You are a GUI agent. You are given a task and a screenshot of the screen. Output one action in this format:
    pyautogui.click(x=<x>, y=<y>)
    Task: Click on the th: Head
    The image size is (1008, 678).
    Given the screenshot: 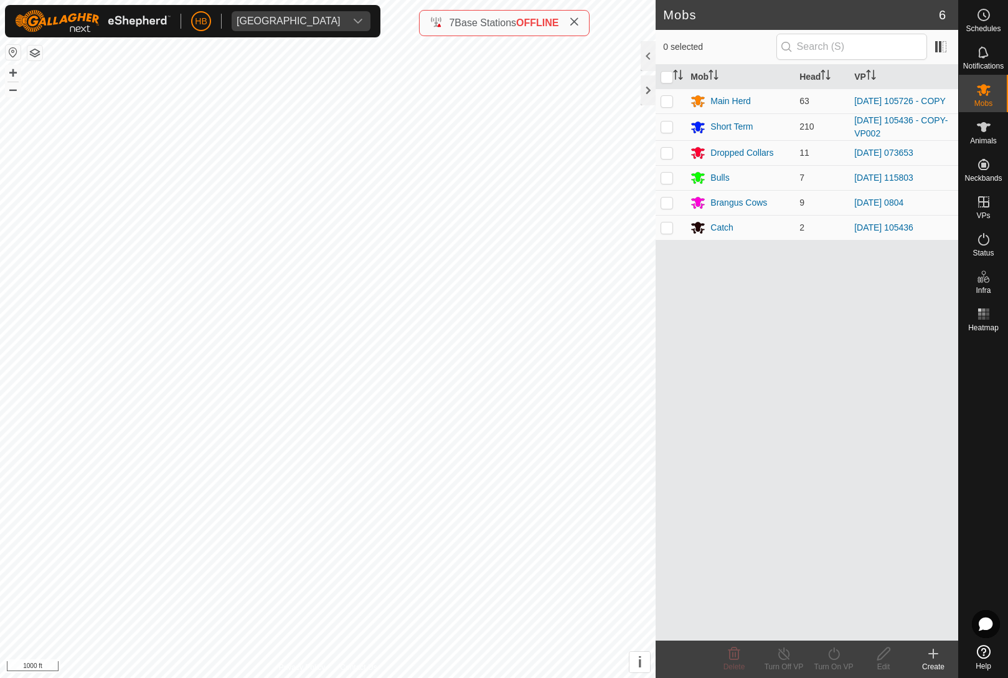 What is the action you would take?
    pyautogui.click(x=822, y=77)
    